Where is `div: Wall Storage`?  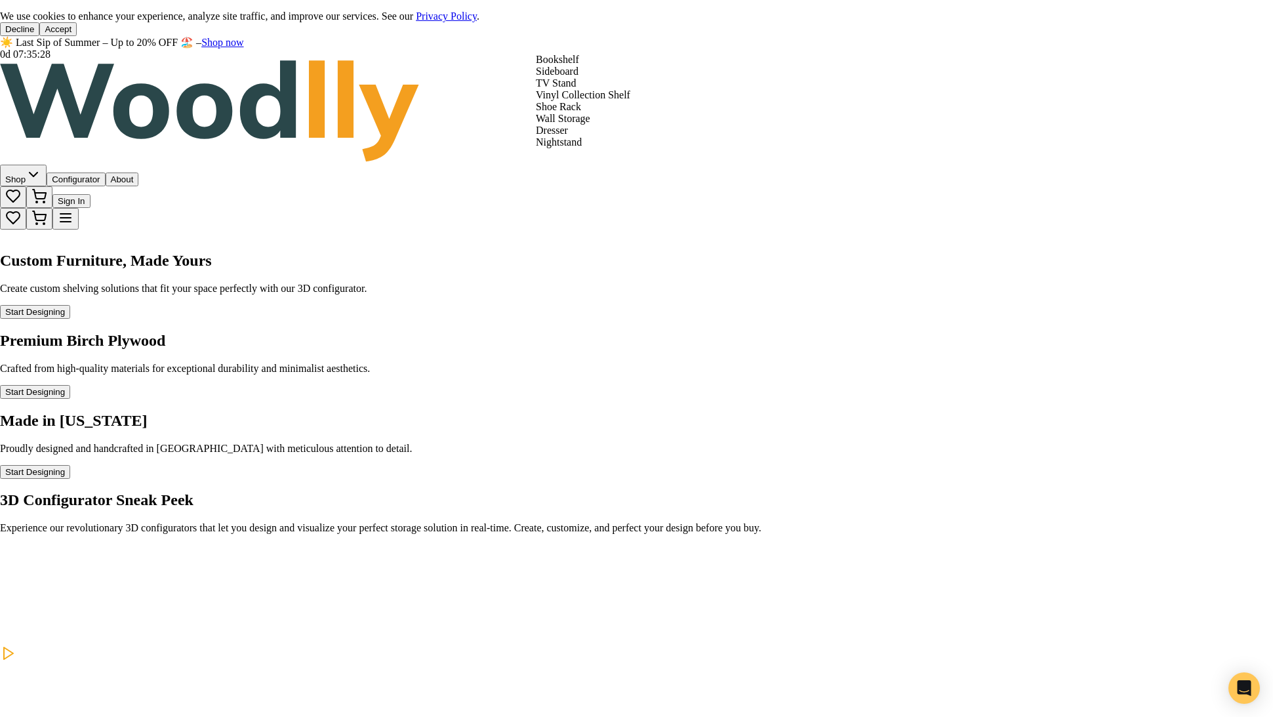 div: Wall Storage is located at coordinates (583, 119).